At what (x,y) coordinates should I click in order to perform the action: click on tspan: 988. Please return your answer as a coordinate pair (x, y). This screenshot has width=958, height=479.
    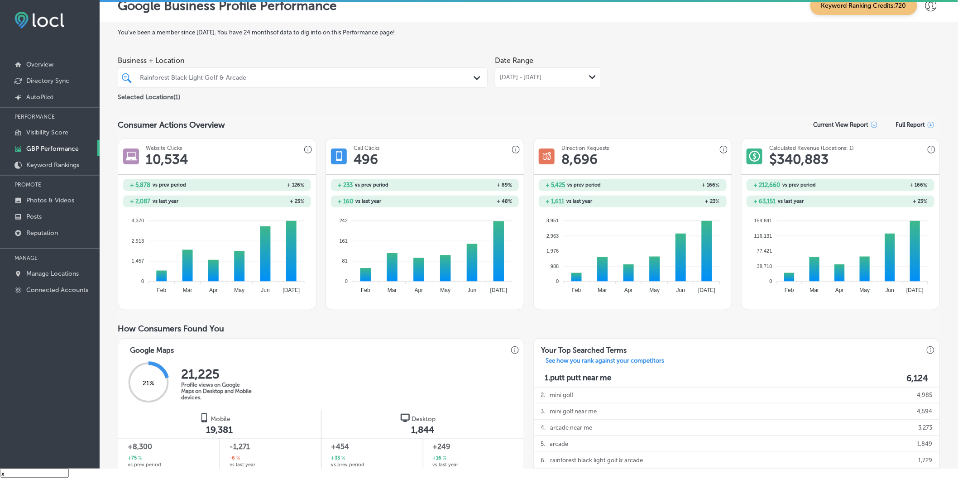
    Looking at the image, I should click on (555, 266).